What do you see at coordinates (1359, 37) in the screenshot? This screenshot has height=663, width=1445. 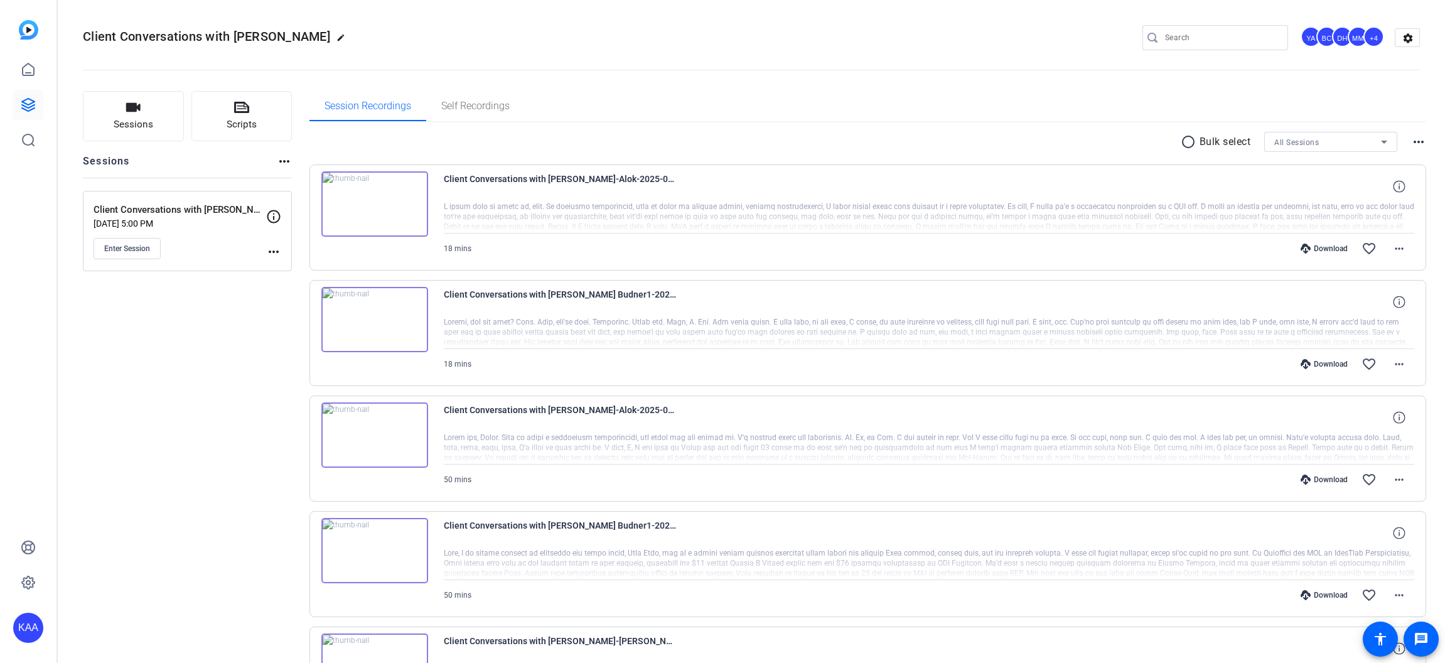 I see `ngx-avatar: Michael Morrongiello` at bounding box center [1359, 37].